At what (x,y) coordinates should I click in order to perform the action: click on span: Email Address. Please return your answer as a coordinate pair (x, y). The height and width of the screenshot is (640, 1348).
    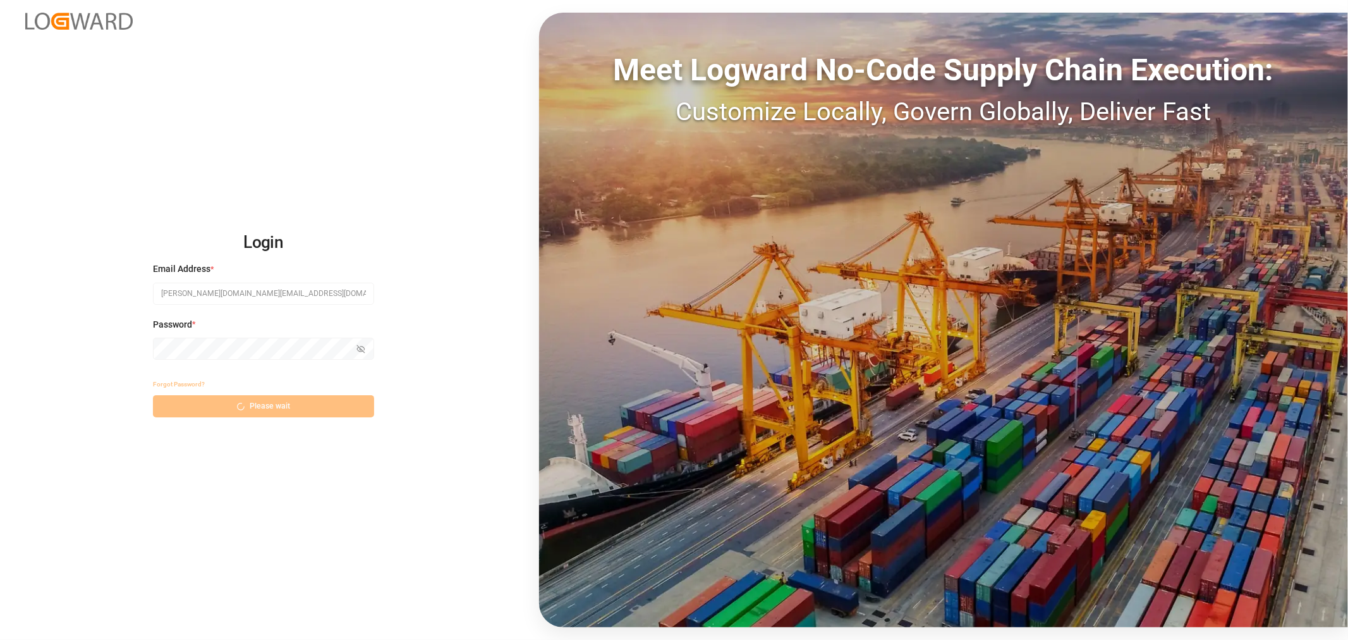
    Looking at the image, I should click on (181, 269).